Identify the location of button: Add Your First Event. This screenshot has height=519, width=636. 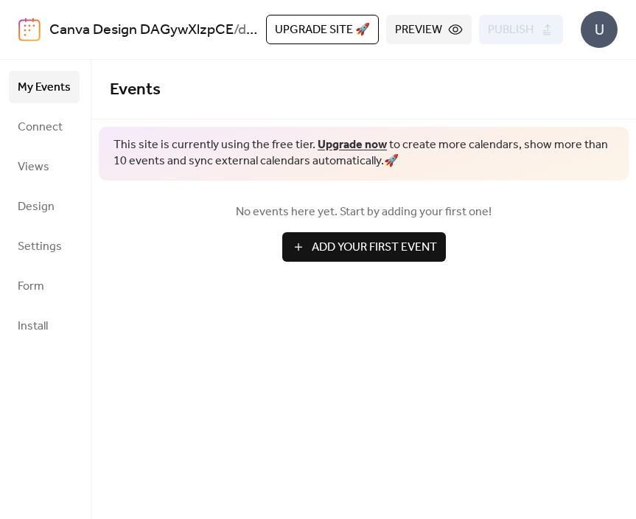
(364, 247).